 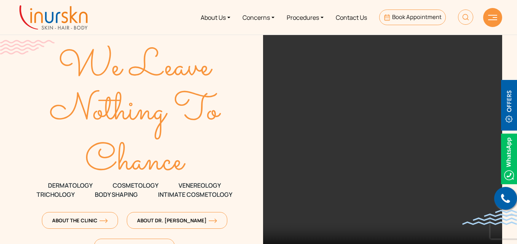 What do you see at coordinates (509, 159) in the screenshot?
I see `img: Whatsappicon` at bounding box center [509, 159].